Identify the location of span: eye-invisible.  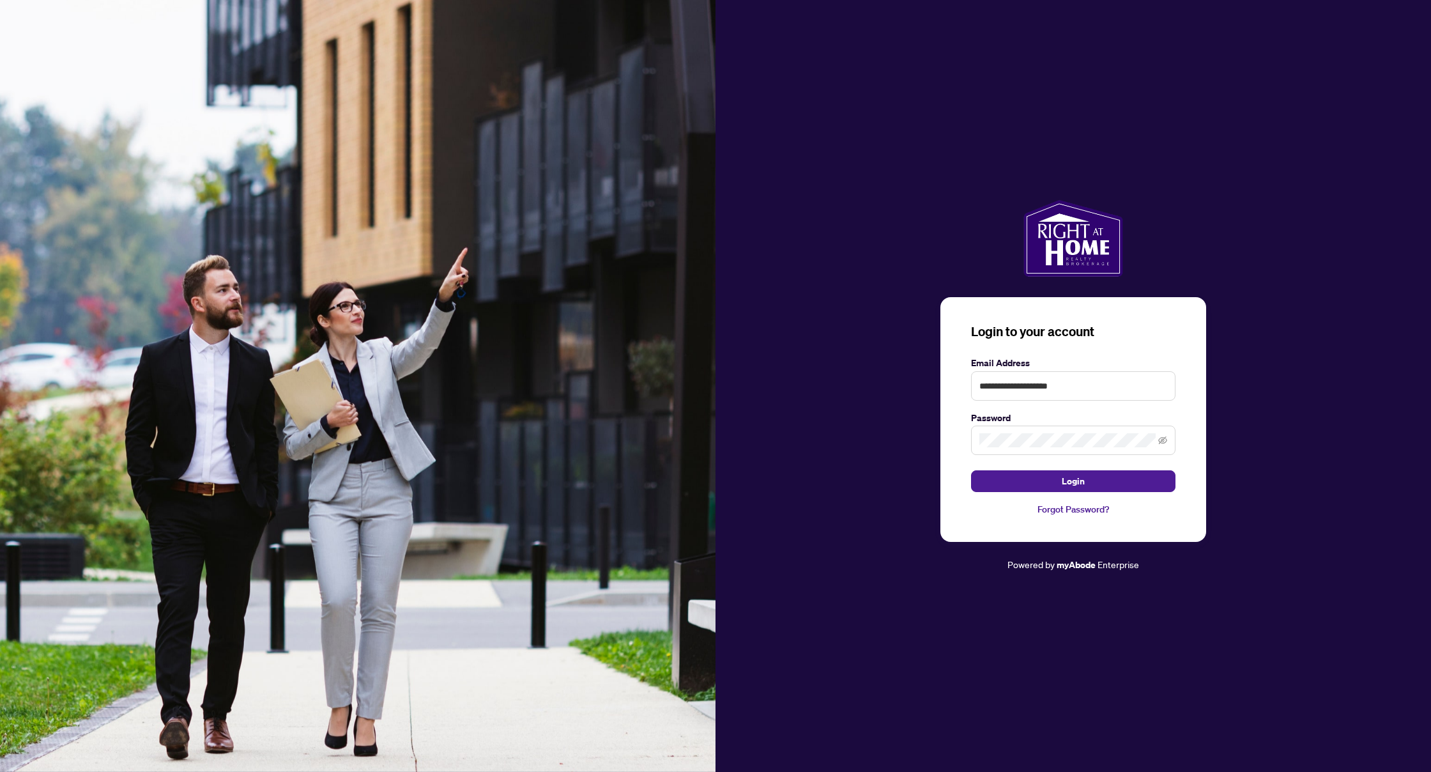
(1163, 440).